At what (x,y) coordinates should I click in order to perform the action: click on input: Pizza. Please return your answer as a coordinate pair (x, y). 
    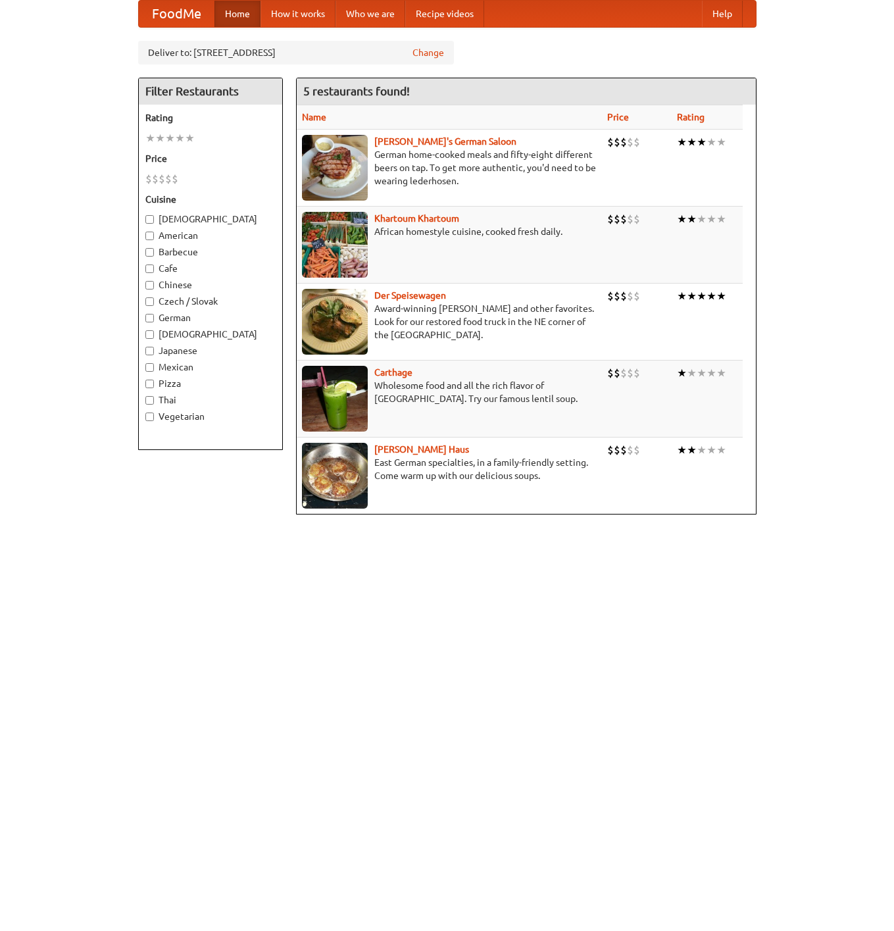
    Looking at the image, I should click on (149, 384).